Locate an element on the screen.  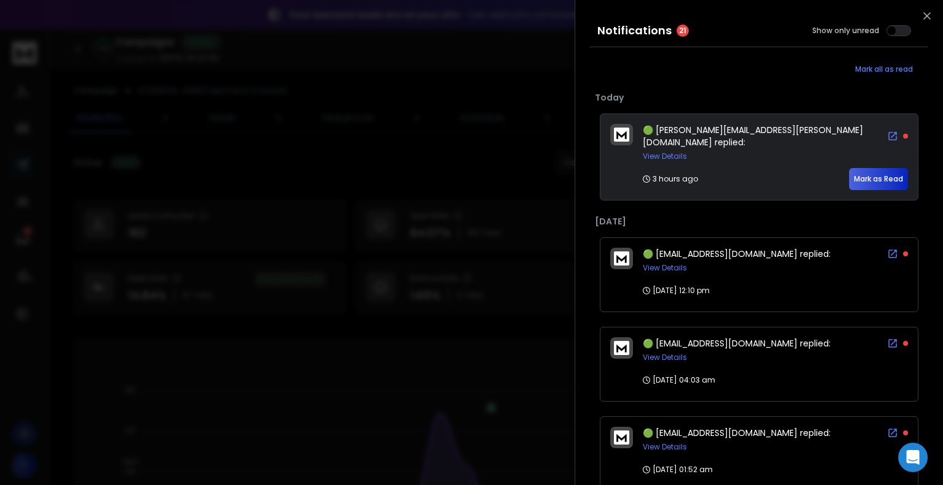
p: 3 hours ago is located at coordinates (670, 179).